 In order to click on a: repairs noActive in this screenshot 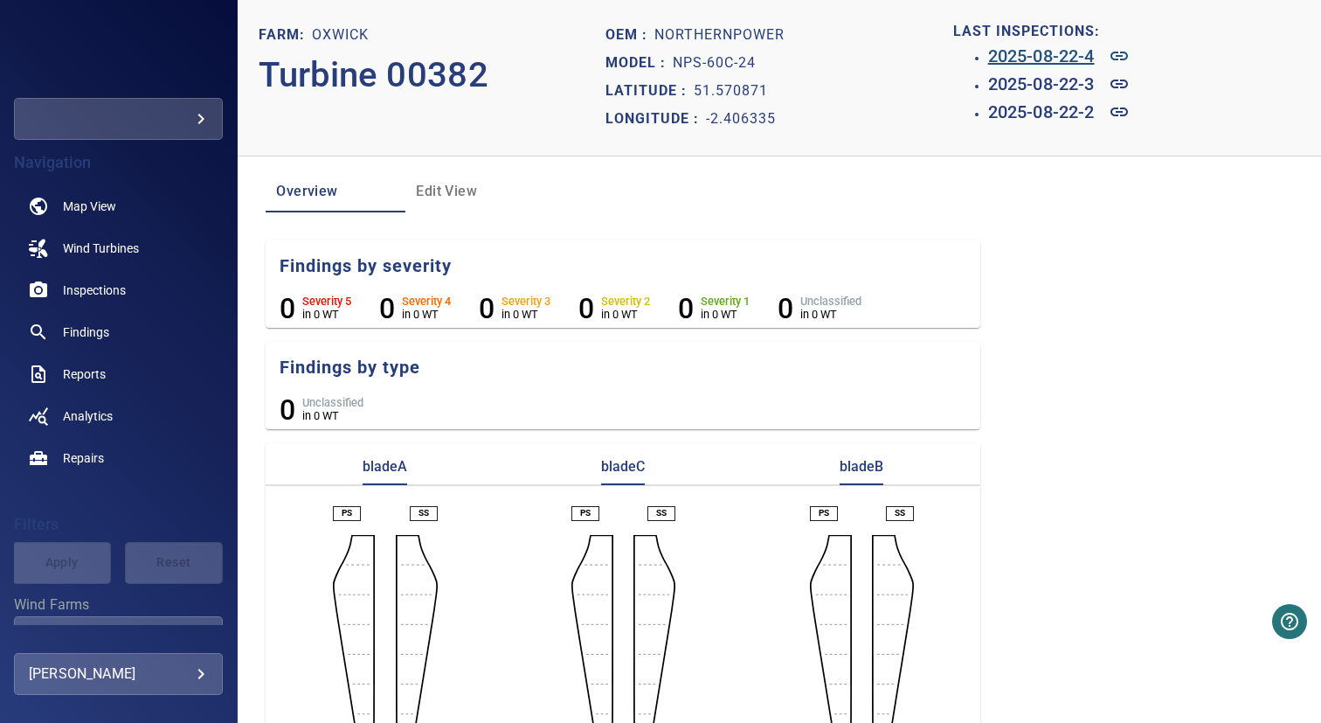, I will do `click(118, 458)`.